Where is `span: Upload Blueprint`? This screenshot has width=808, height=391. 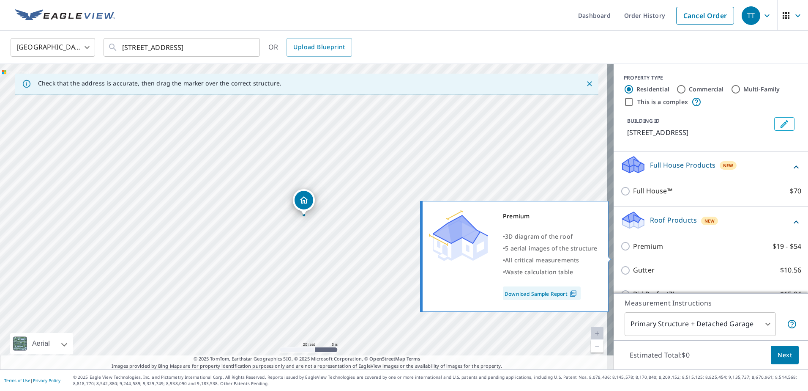
span: Upload Blueprint is located at coordinates (319, 47).